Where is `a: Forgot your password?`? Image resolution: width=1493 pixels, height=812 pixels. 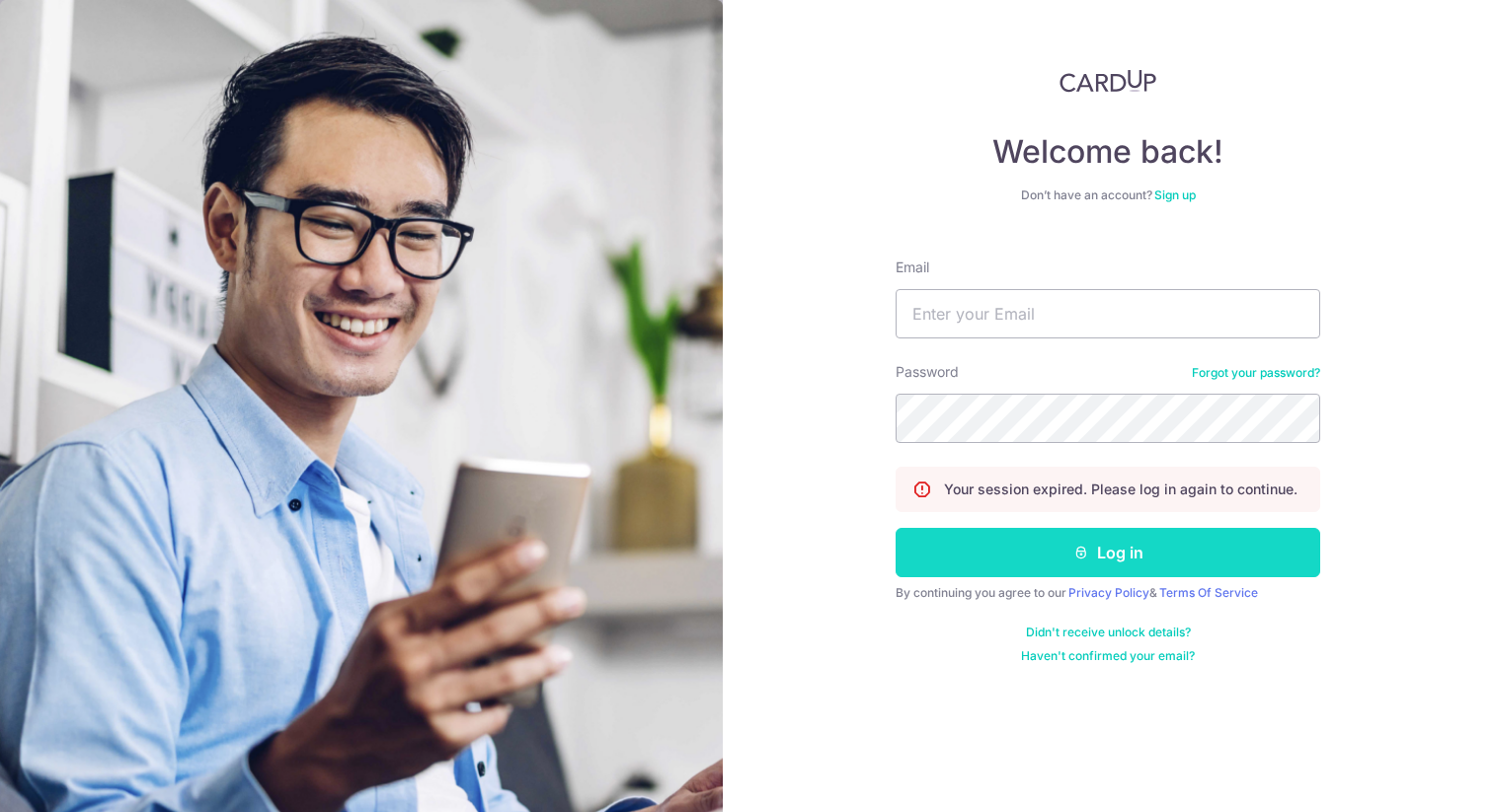 a: Forgot your password? is located at coordinates (1256, 373).